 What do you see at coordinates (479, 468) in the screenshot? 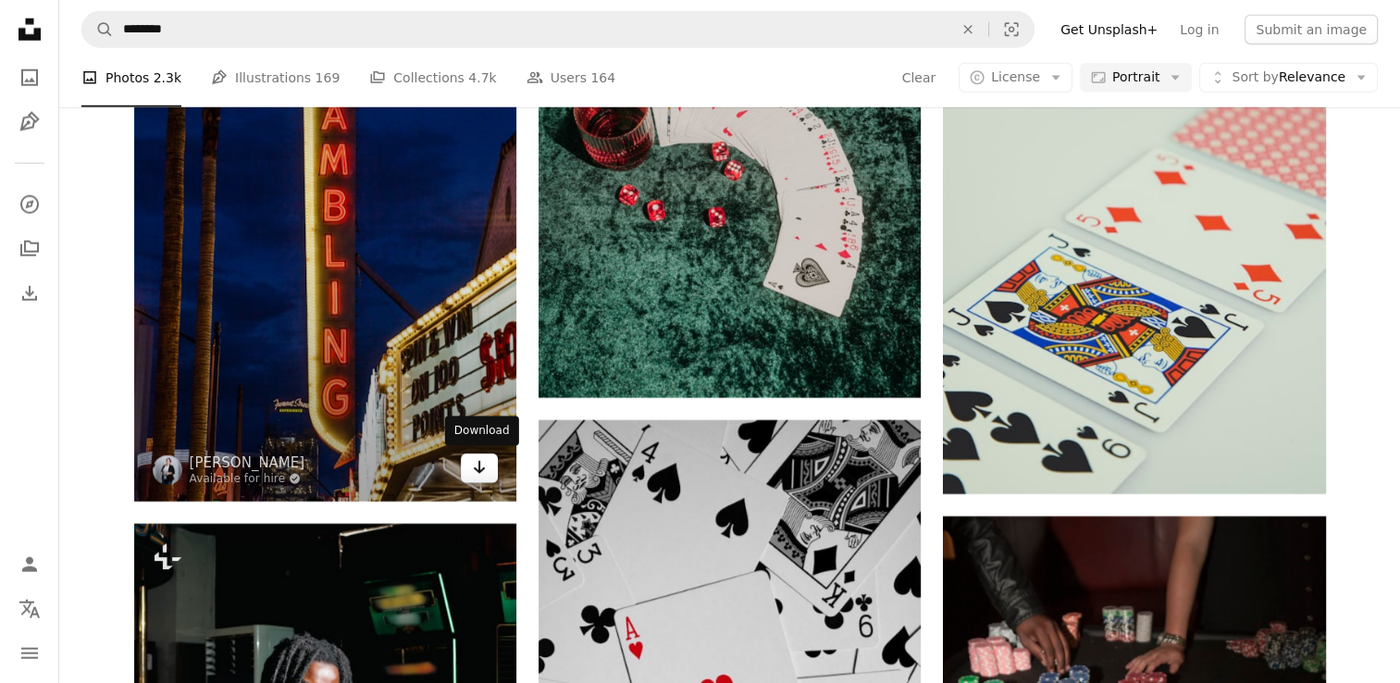
I see `a: Download` at bounding box center [479, 468].